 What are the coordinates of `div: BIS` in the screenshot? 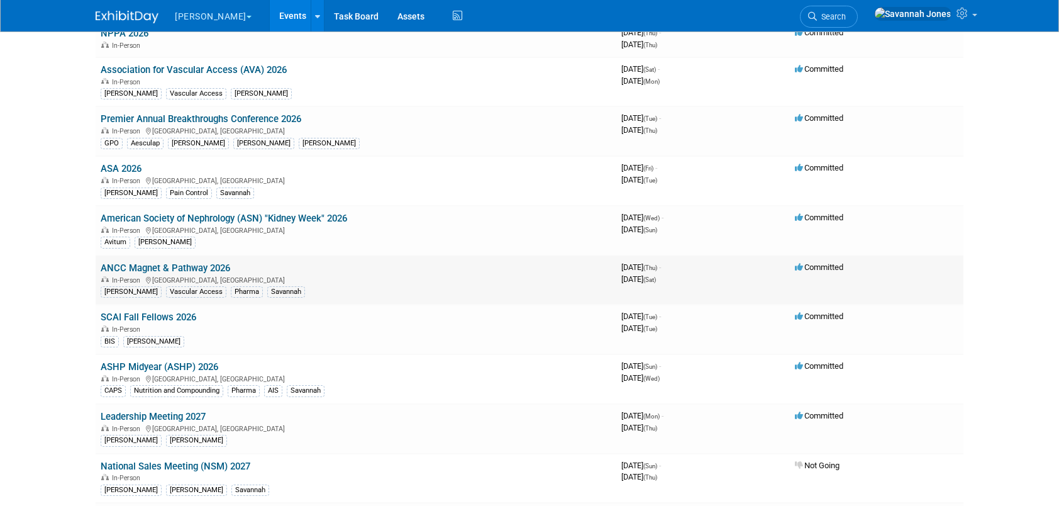 It's located at (109, 342).